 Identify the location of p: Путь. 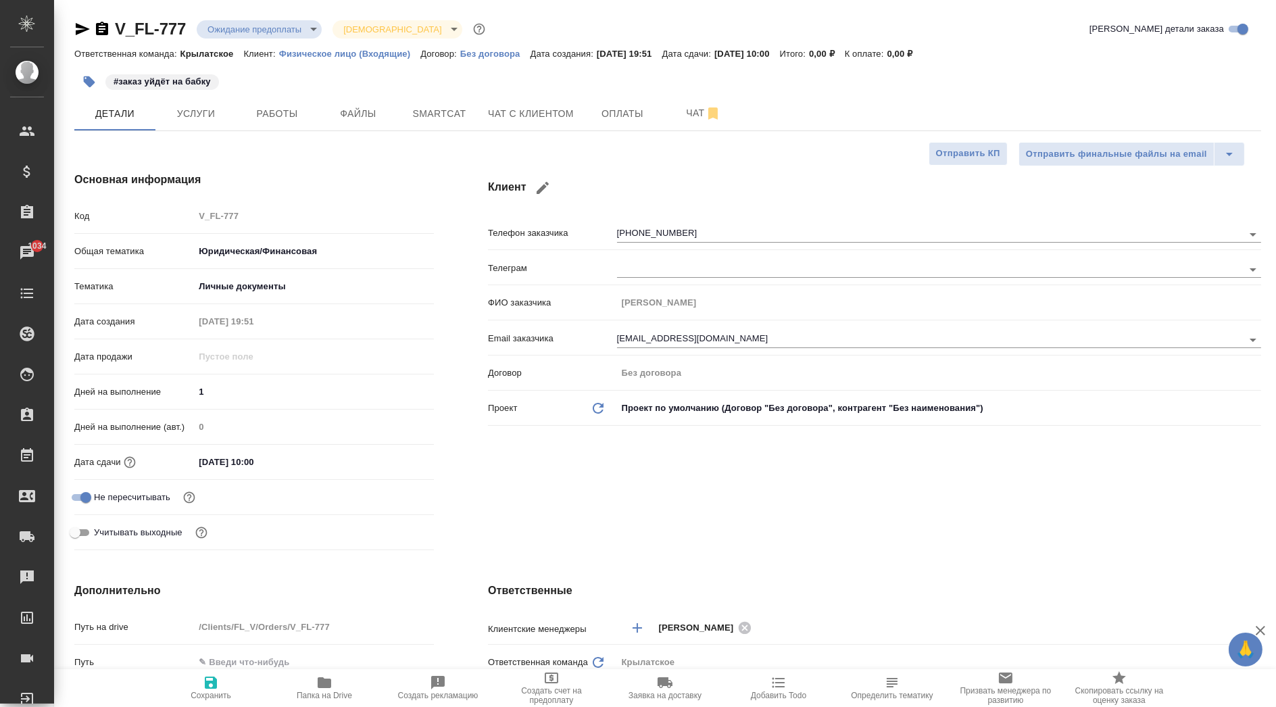
(134, 662).